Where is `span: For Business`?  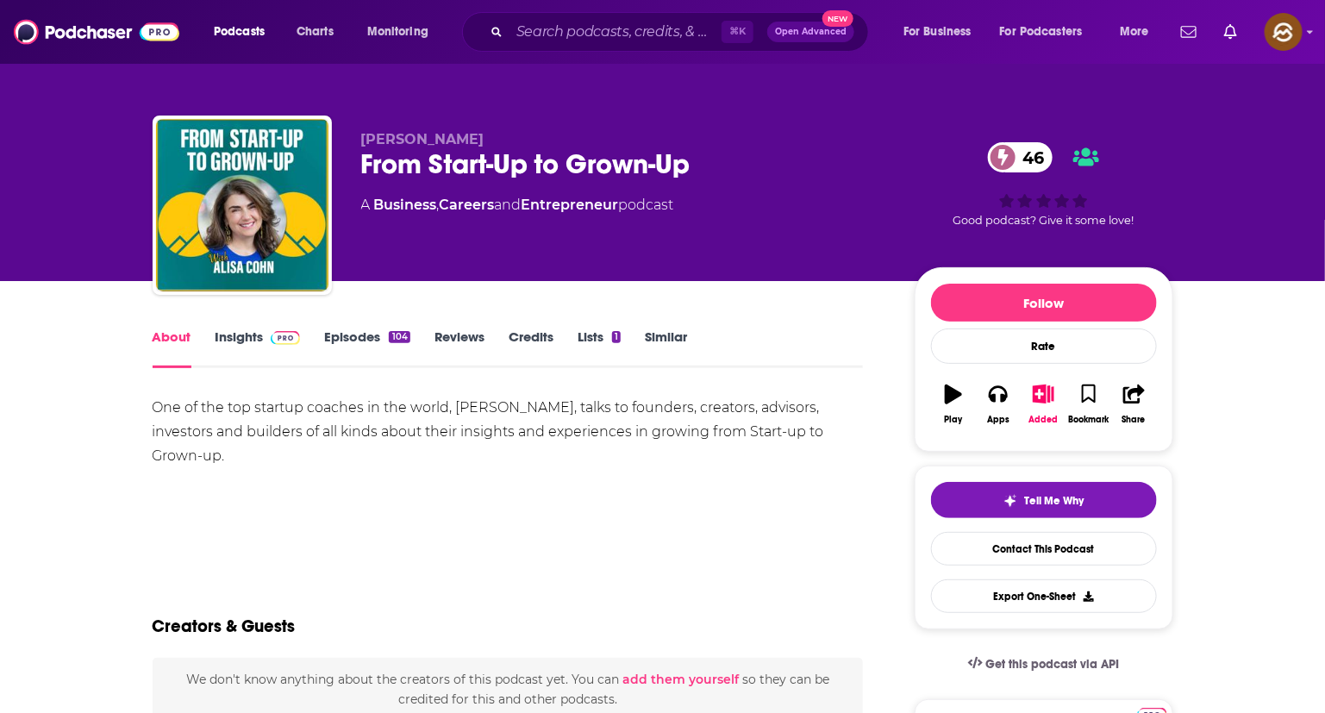
span: For Business is located at coordinates (937, 32).